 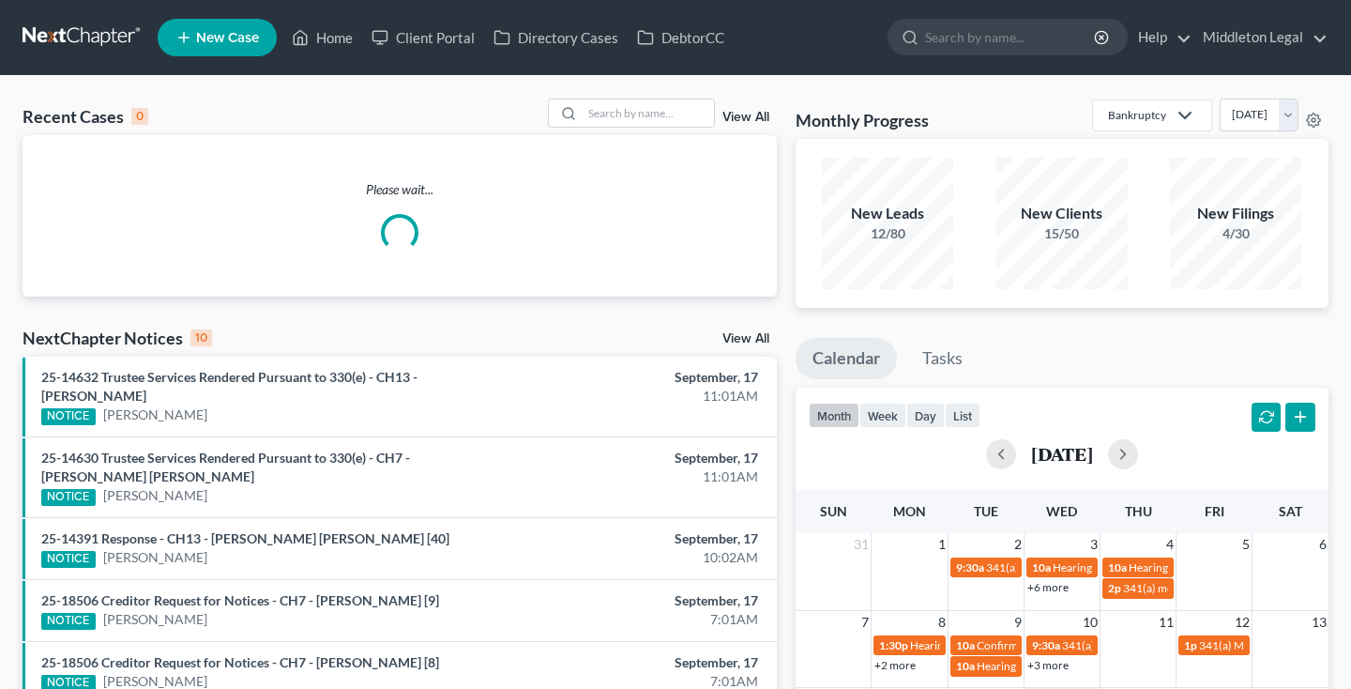 What do you see at coordinates (887, 213) in the screenshot?
I see `div: New Leads` at bounding box center [887, 213].